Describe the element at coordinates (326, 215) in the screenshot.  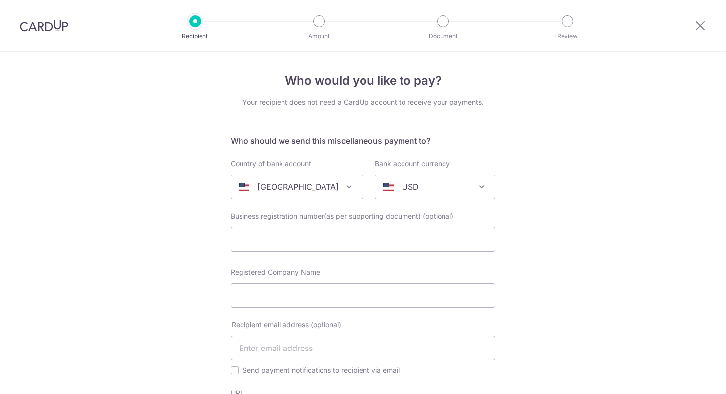
I see `span: Business registration number(as per supporting document)` at that location.